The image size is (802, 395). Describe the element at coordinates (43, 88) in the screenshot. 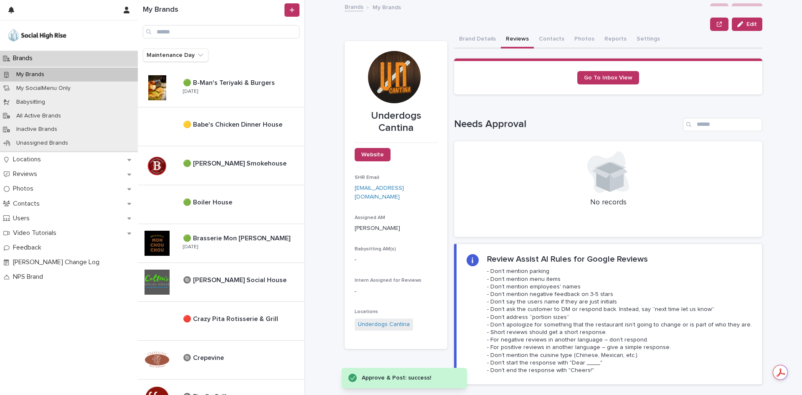

I see `p: My SocialMenu Only` at that location.